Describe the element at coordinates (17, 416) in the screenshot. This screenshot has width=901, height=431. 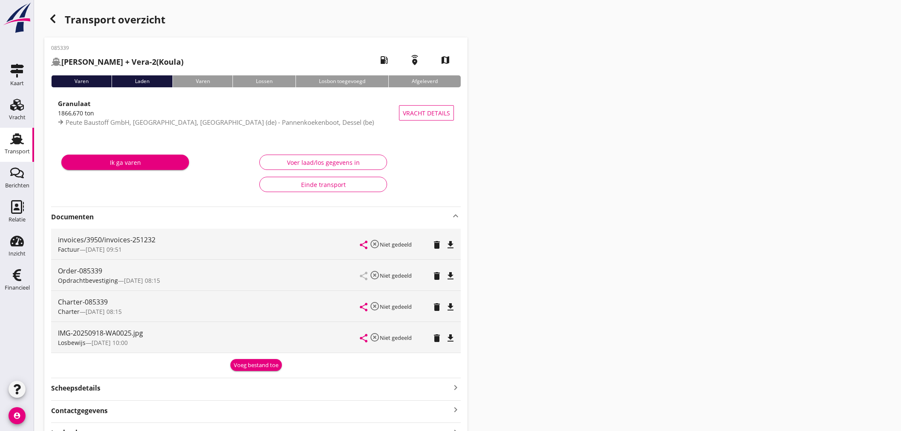
I see `i: account_circle` at that location.